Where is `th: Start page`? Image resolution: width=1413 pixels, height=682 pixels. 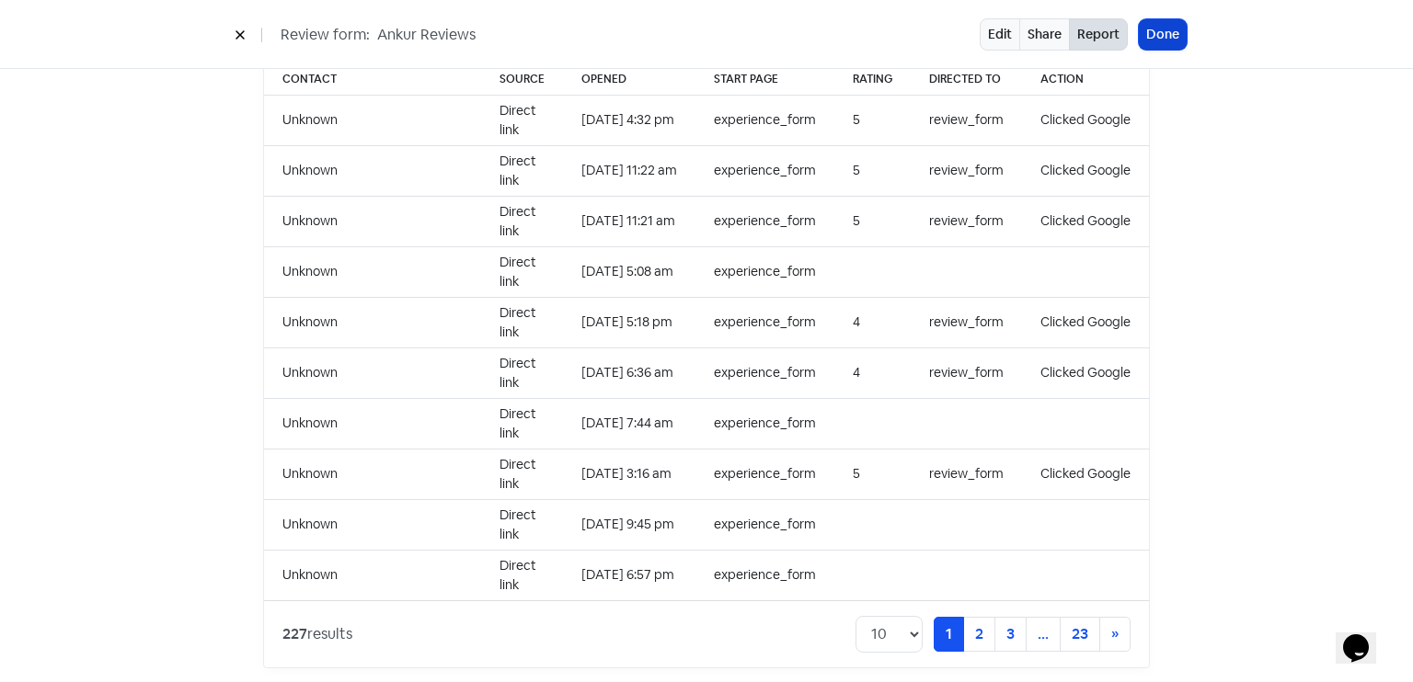 th: Start page is located at coordinates (764, 79).